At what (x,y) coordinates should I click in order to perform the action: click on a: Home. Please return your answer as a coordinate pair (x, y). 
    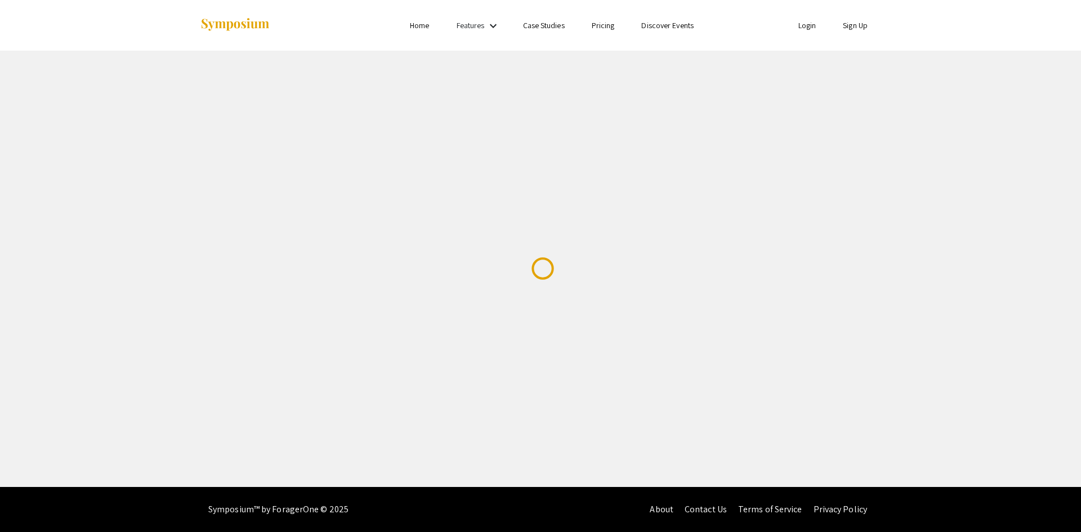
    Looking at the image, I should click on (419, 25).